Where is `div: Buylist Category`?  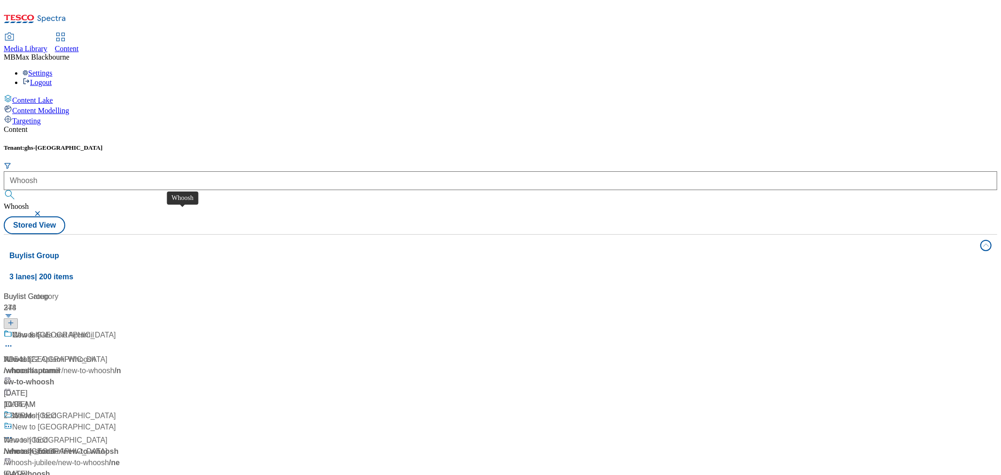 div: Buylist Category is located at coordinates (65, 297).